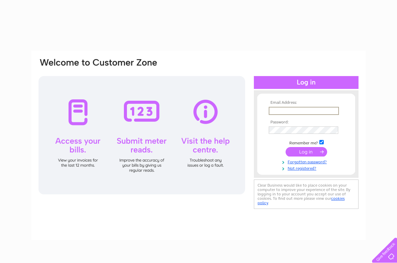 The image size is (397, 263). Describe the element at coordinates (307, 161) in the screenshot. I see `a: Forgotten password?` at that location.